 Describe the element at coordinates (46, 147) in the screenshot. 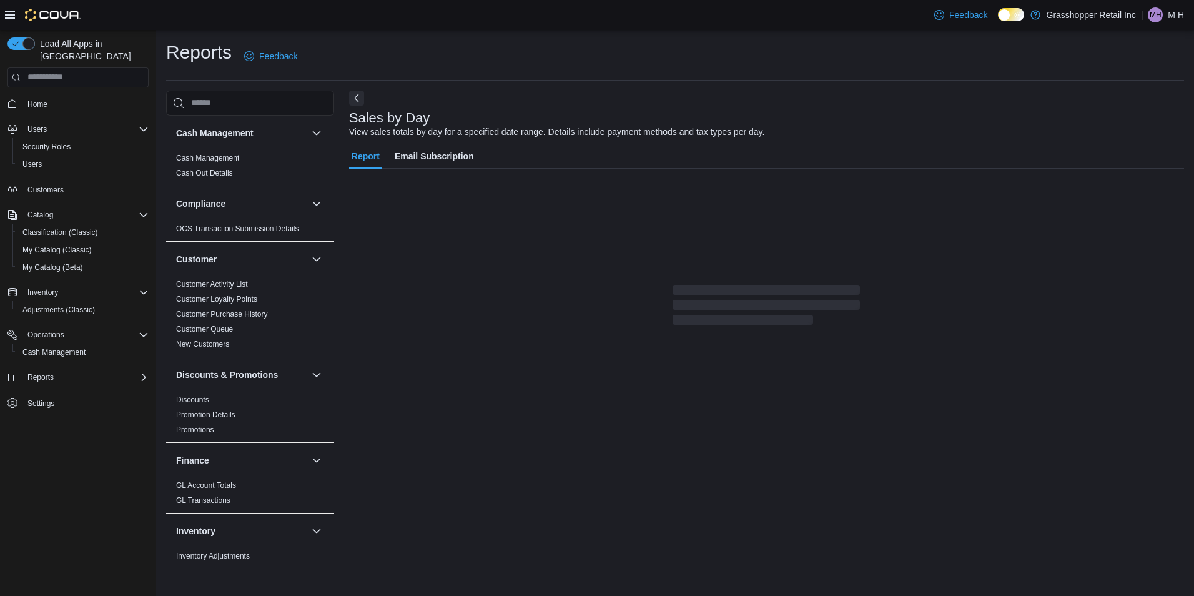

I see `a: Security Roles` at that location.